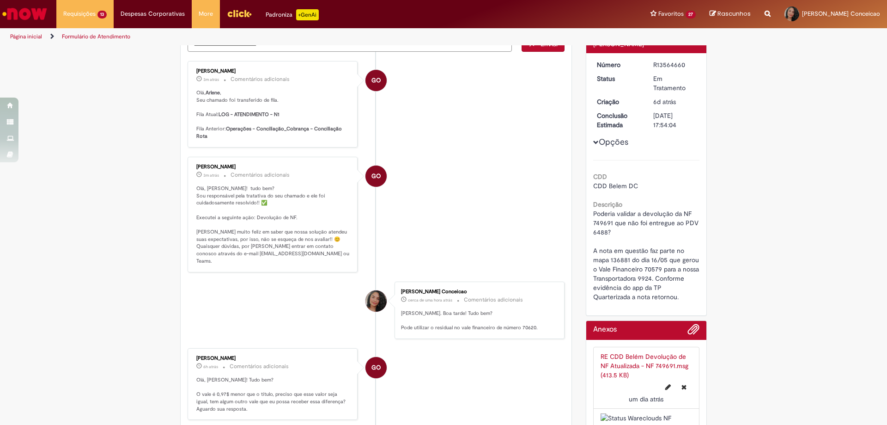  Describe the element at coordinates (26, 36) in the screenshot. I see `a: Página inicial` at that location.